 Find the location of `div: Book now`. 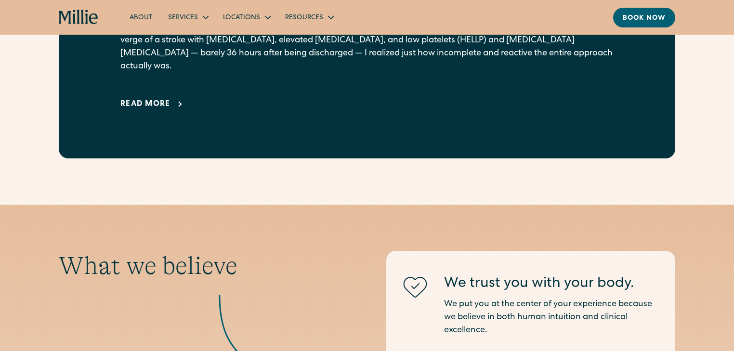

div: Book now is located at coordinates (644, 18).